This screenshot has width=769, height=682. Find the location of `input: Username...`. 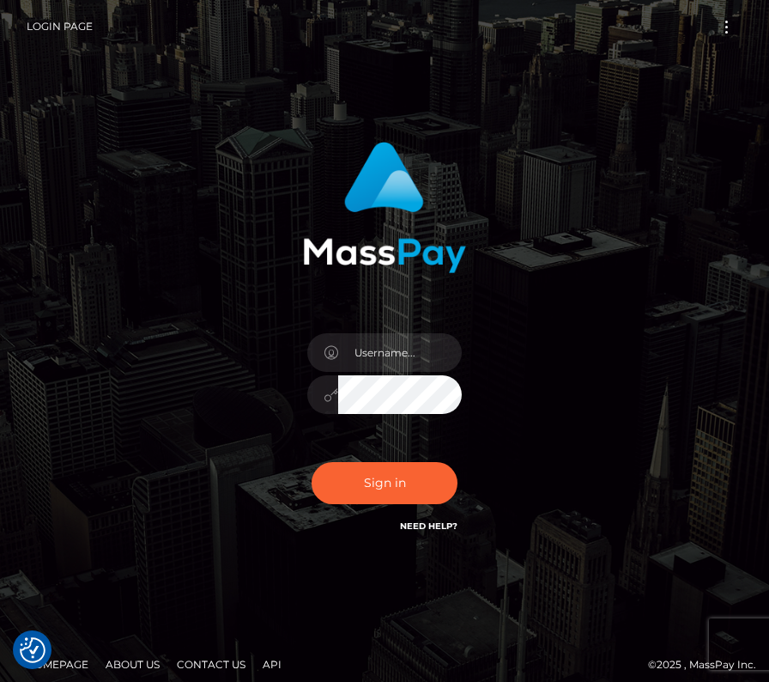

input: Username... is located at coordinates (400, 352).